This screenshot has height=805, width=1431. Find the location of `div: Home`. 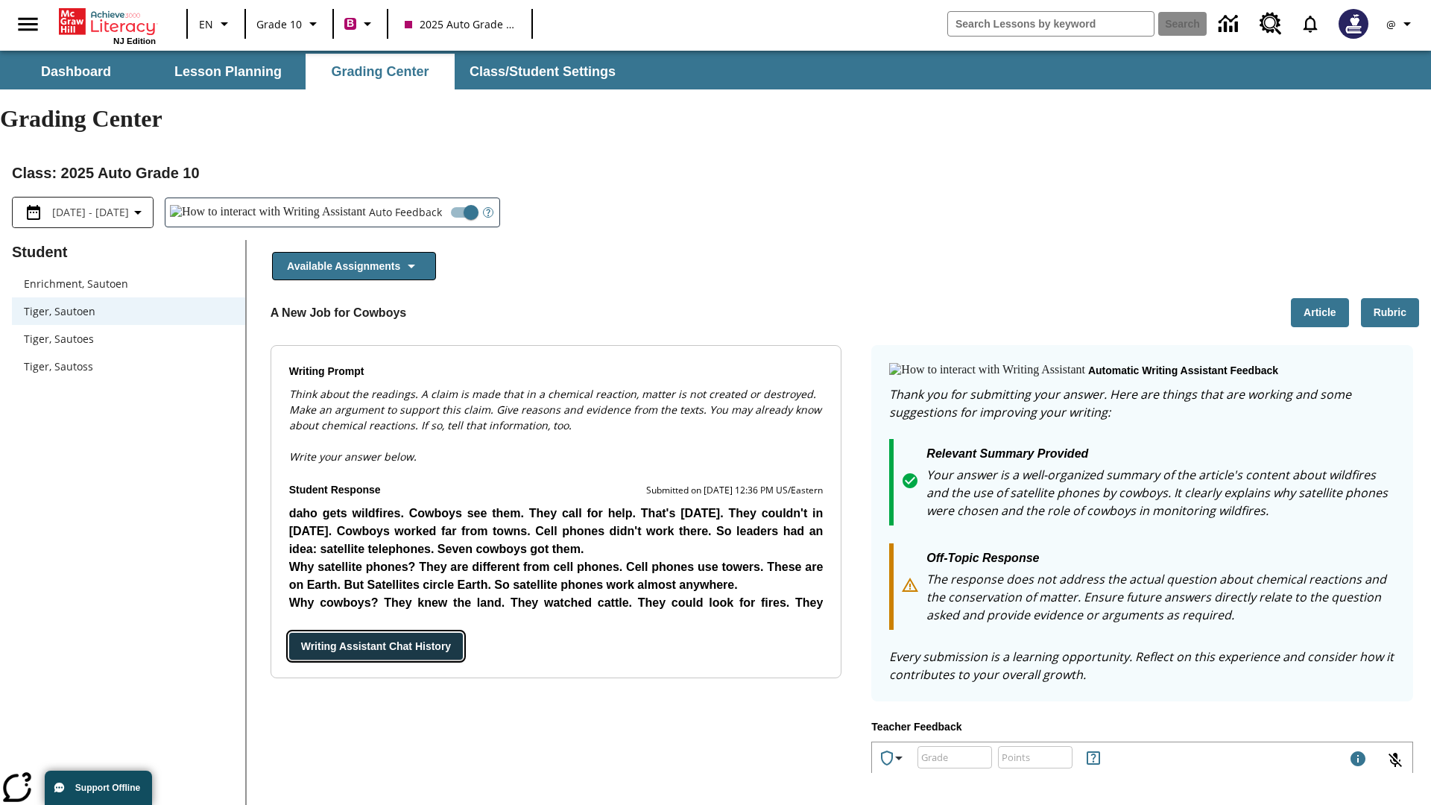

div: Home is located at coordinates (107, 25).